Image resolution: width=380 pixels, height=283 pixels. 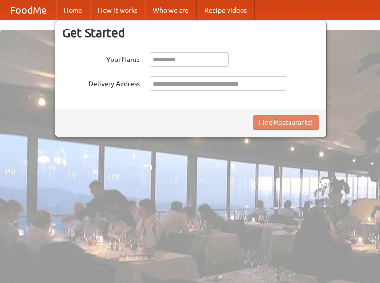 I want to click on label: Delivery Address, so click(x=101, y=82).